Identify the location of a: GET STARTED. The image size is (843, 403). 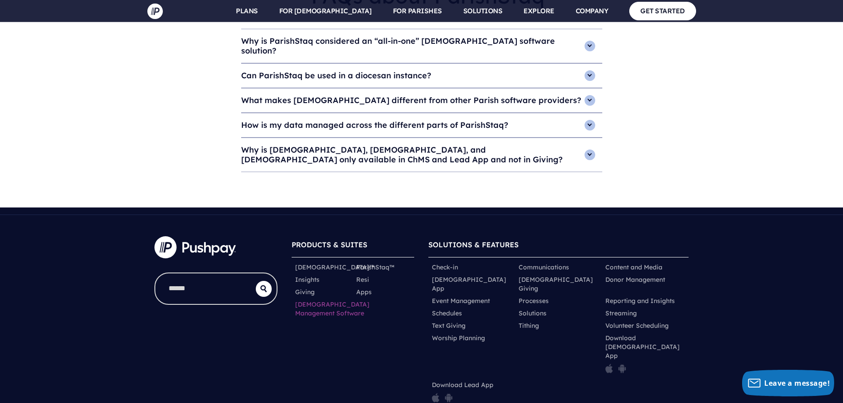
(663, 11).